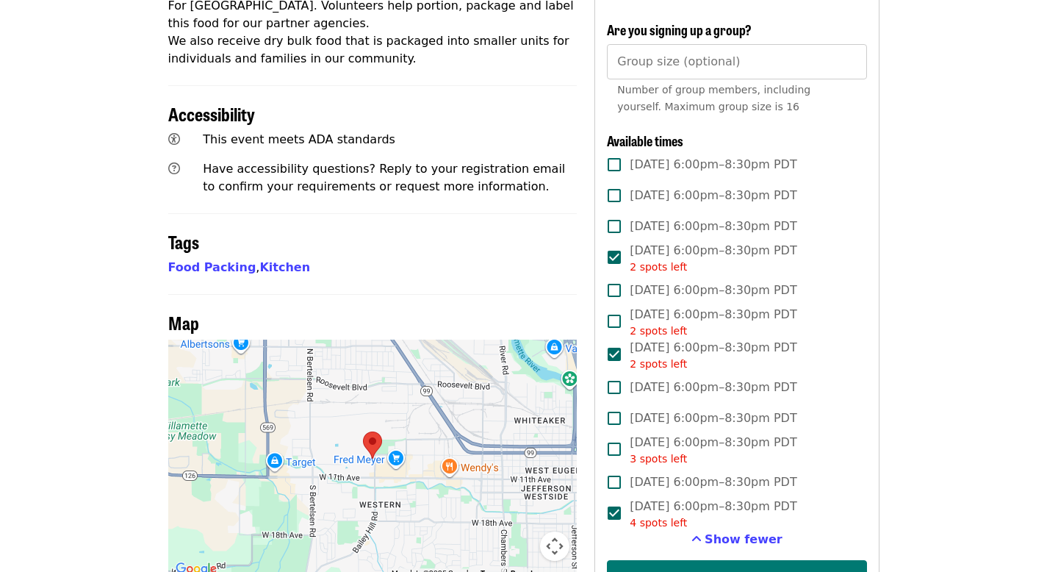 The width and height of the screenshot is (1047, 572). I want to click on button: Map camera controls, so click(555, 546).